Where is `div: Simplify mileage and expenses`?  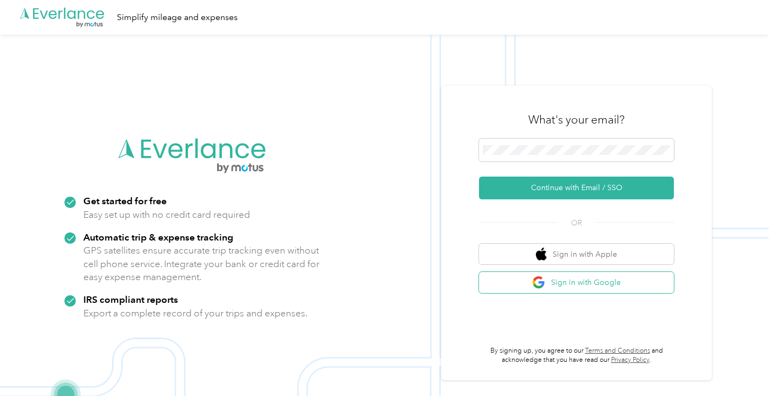 div: Simplify mileage and expenses is located at coordinates (177, 17).